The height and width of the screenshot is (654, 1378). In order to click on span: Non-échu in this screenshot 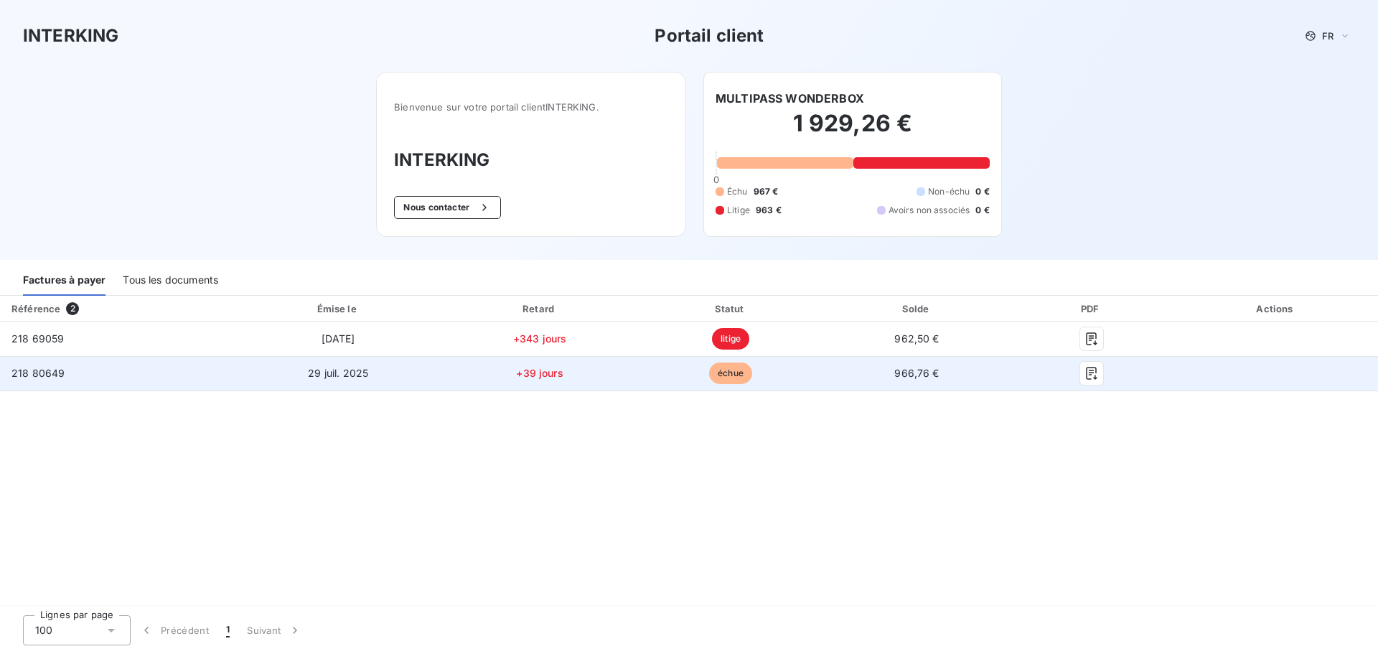, I will do `click(949, 192)`.